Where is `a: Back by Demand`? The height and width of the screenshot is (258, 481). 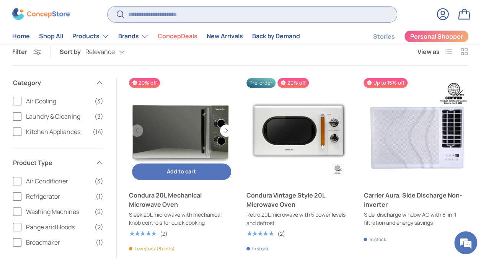
a: Back by Demand is located at coordinates (276, 36).